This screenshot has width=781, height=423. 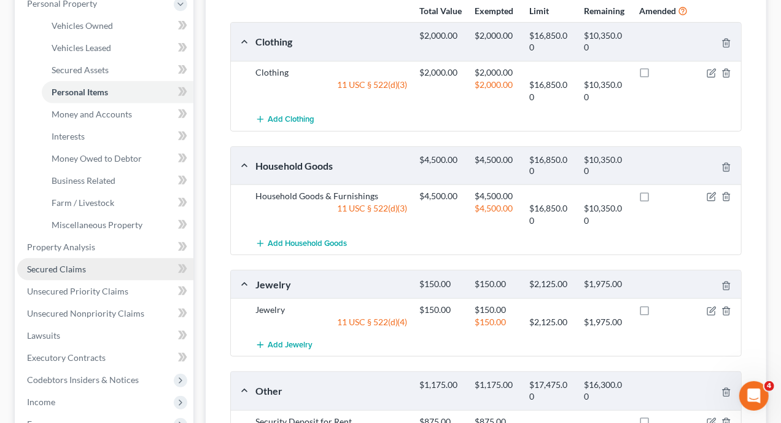 What do you see at coordinates (117, 114) in the screenshot?
I see `a: Money and Accounts` at bounding box center [117, 114].